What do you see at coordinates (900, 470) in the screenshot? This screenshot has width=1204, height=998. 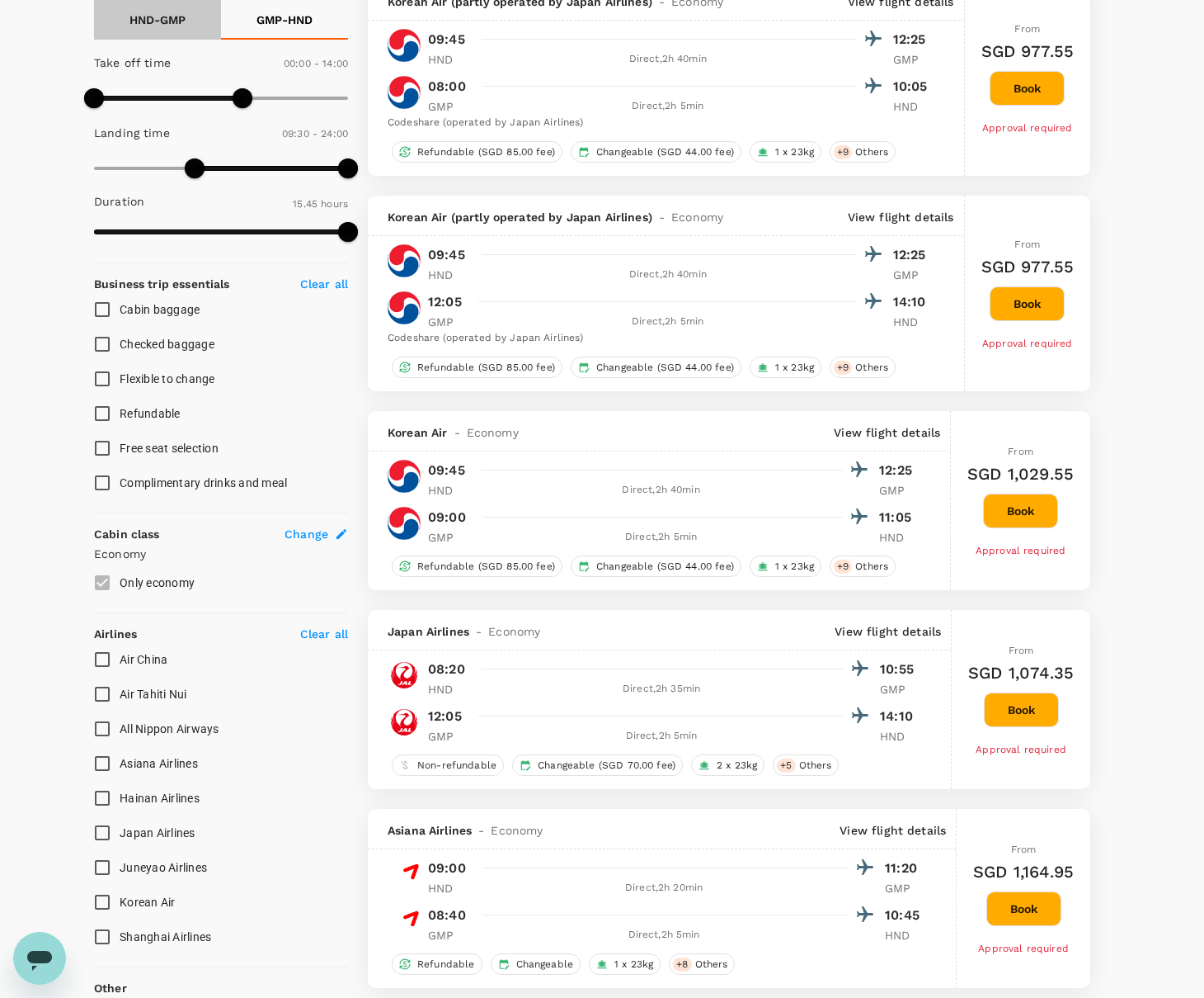 I see `p: 12:25` at bounding box center [900, 470].